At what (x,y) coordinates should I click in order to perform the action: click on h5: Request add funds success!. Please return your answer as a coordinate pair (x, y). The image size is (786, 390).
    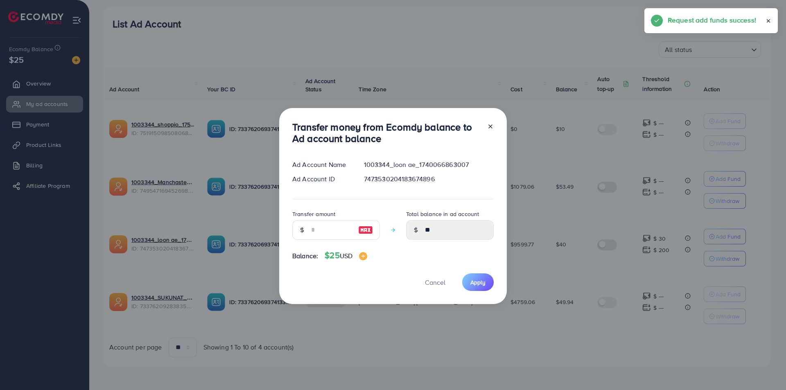
    Looking at the image, I should click on (712, 20).